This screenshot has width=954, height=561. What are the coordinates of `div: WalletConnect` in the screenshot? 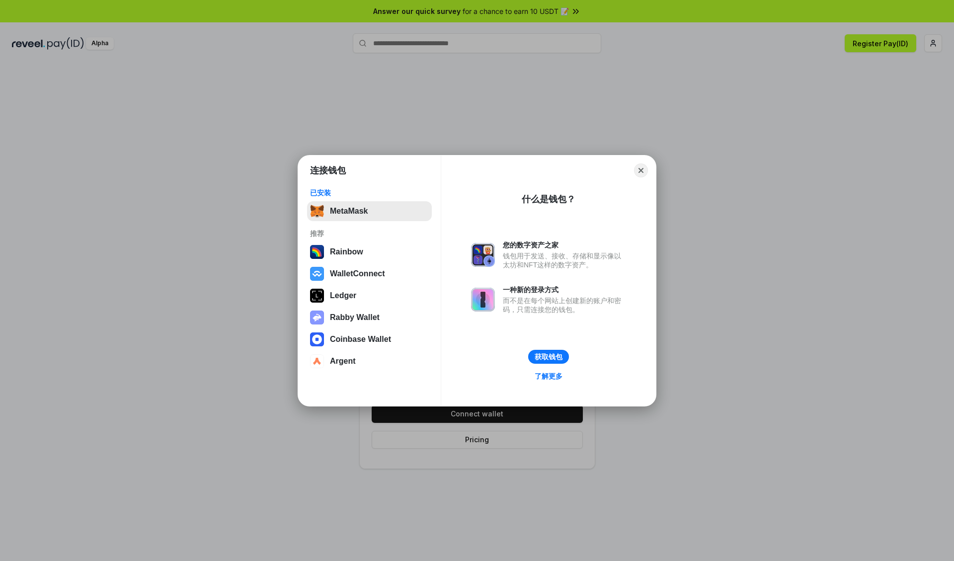 It's located at (357, 274).